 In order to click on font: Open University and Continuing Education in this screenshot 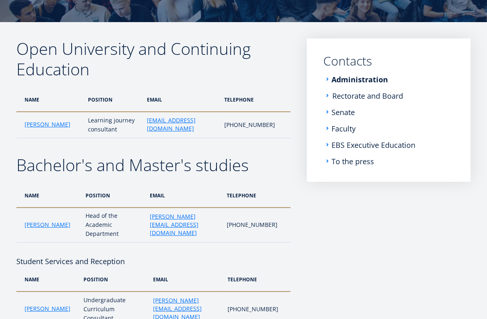, I will do `click(134, 59)`.